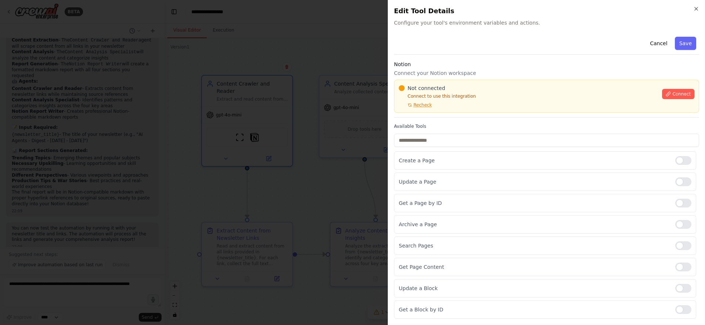 The image size is (705, 325). I want to click on p: Get Page Content, so click(534, 267).